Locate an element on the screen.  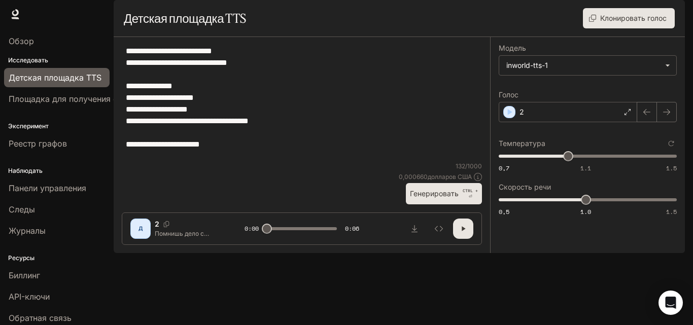
font: 1.0 is located at coordinates (585, 211).